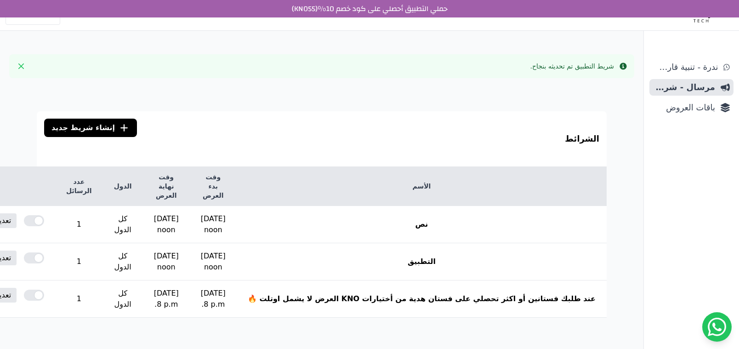 This screenshot has height=349, width=739. What do you see at coordinates (422, 299) in the screenshot?
I see `th: عند طلبك فستانين أو اكثر تحصلي على فستان هدية من أختيارات KNO العرض لا يشمل اوتلت 🔥` at bounding box center [422, 299].